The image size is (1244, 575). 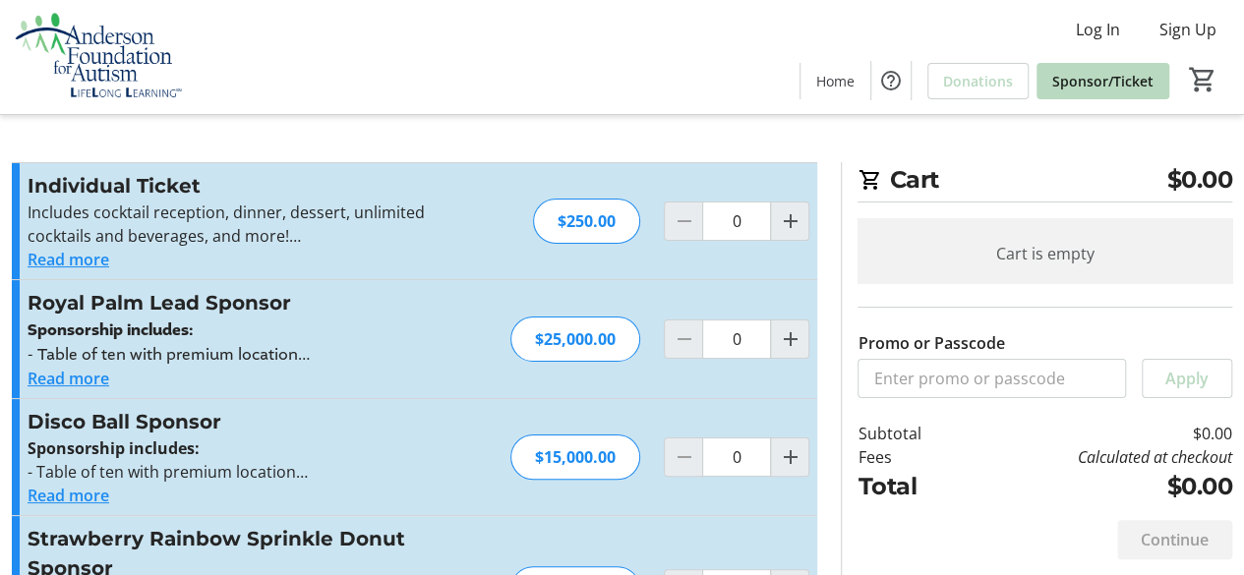 What do you see at coordinates (912, 457) in the screenshot?
I see `td: Fees` at bounding box center [912, 457].